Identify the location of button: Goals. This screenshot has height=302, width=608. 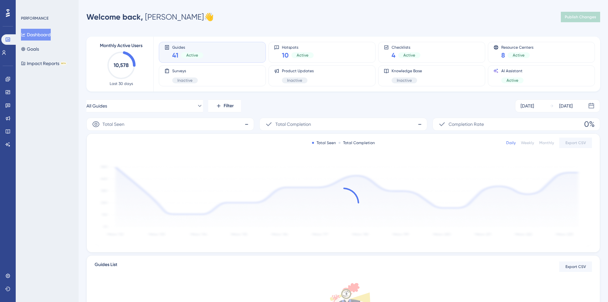
(30, 49).